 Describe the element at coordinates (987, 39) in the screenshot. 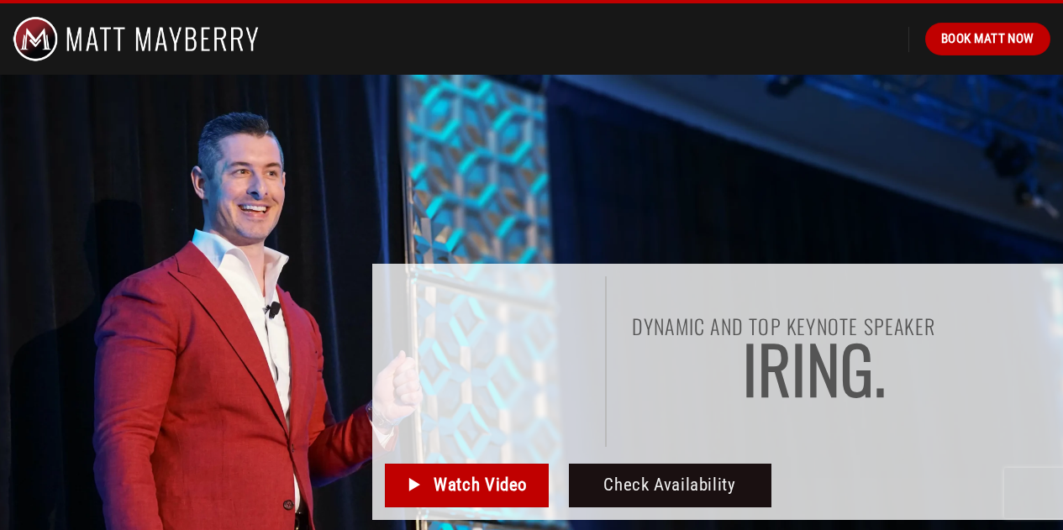

I see `span: Book Matt Now` at that location.